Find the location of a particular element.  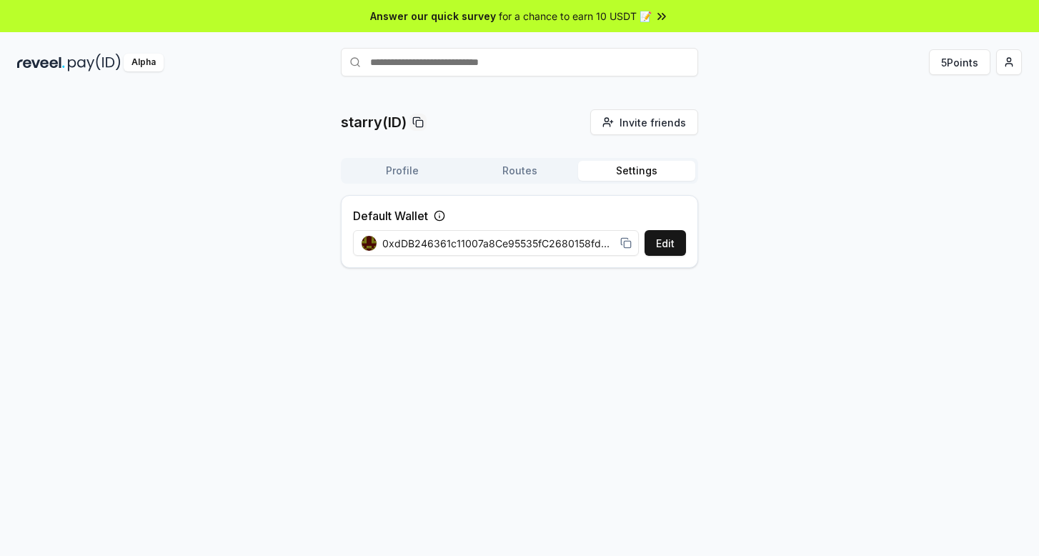

button: Edit is located at coordinates (666, 243).